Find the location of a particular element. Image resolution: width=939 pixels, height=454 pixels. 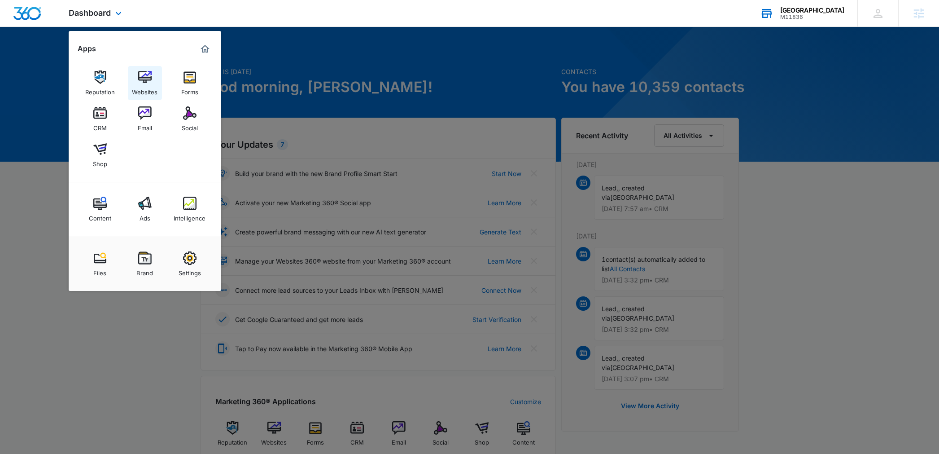

a: Brand is located at coordinates (145, 264).